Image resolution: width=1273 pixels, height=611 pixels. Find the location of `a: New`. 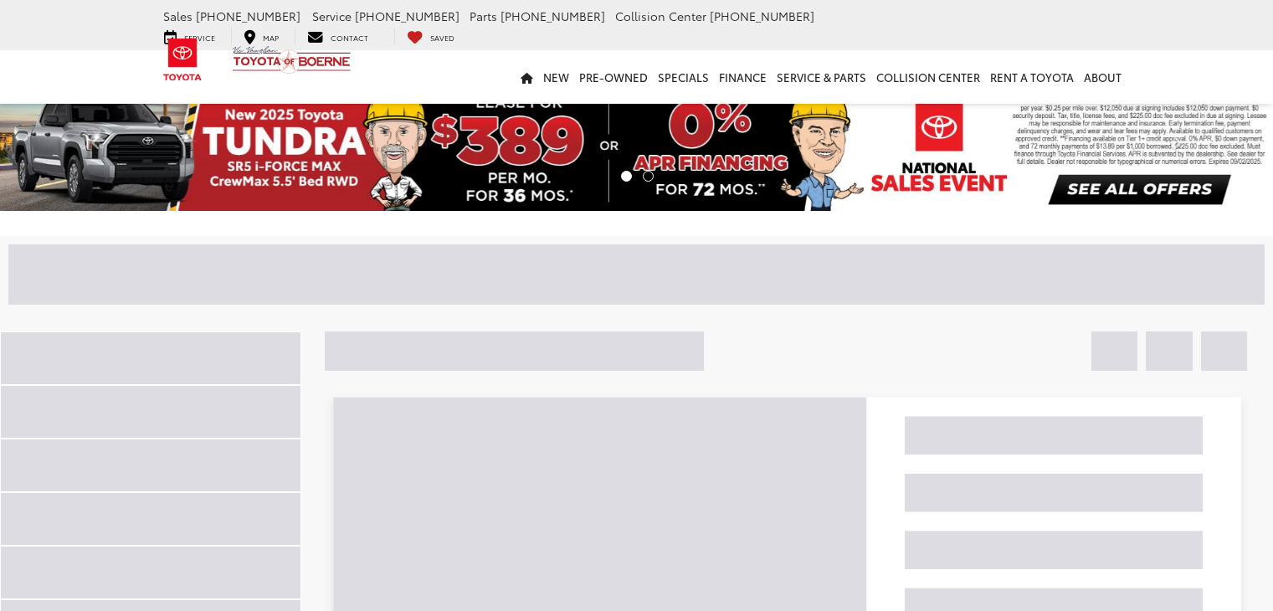

a: New is located at coordinates (556, 77).